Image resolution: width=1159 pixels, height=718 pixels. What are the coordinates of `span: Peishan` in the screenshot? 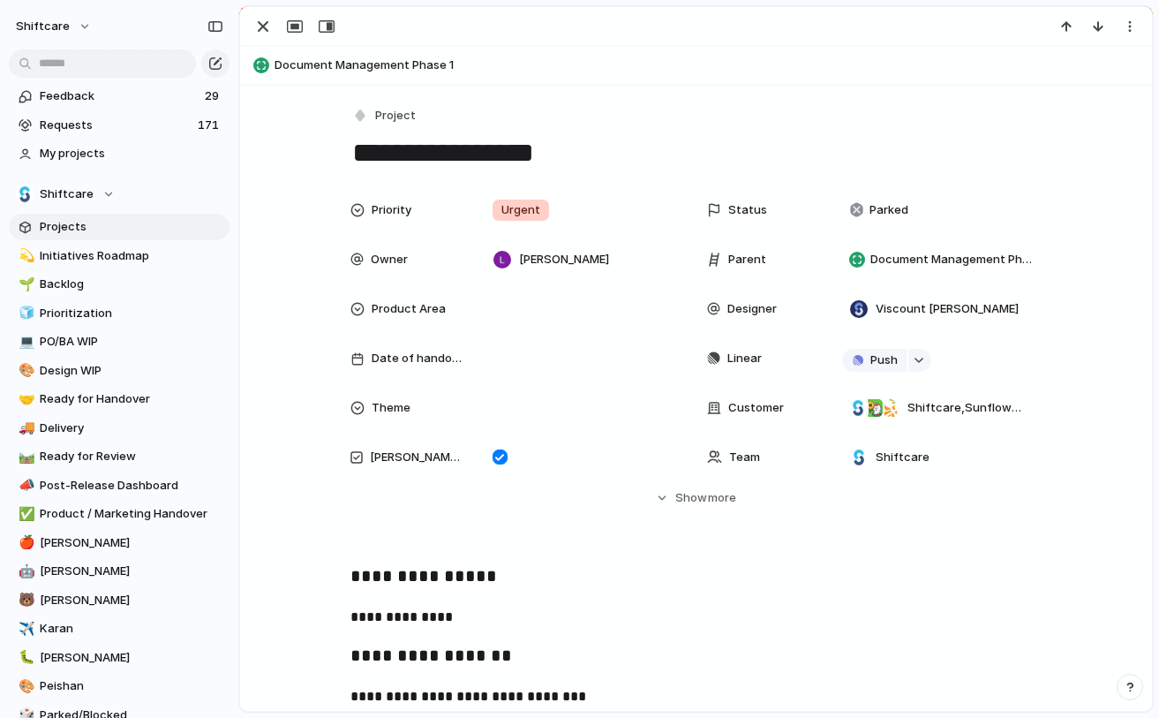 It's located at (132, 686).